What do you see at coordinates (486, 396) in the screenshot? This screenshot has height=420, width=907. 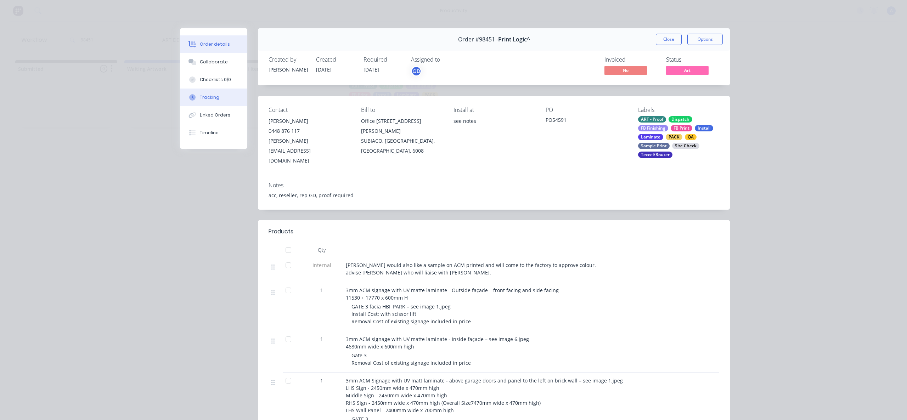 I see `span: 3mm ACM Signage with UV matt laminate - above garage doors and panel to the left on brick wall – ...` at bounding box center [486, 396].